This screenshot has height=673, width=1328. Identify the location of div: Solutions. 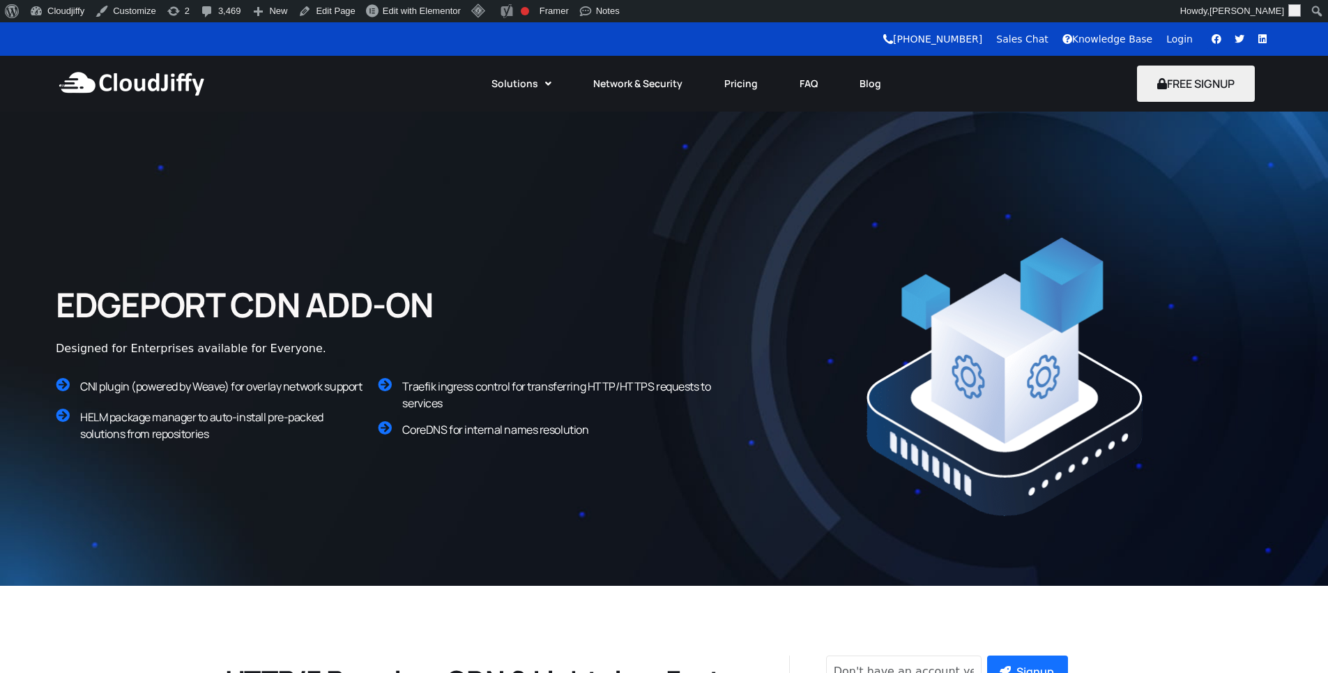
(522, 84).